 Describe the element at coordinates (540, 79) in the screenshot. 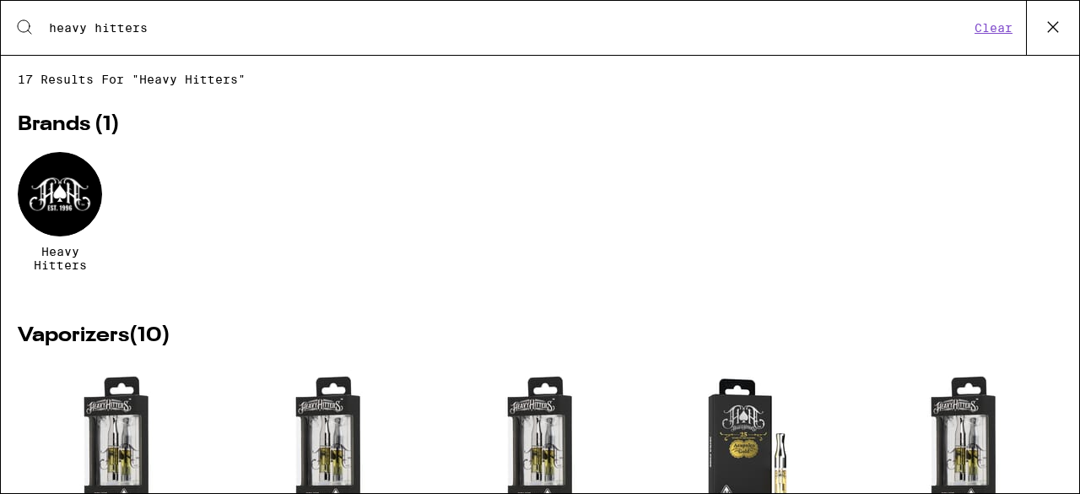

I see `span: 17 results for "heavy hitters"` at that location.